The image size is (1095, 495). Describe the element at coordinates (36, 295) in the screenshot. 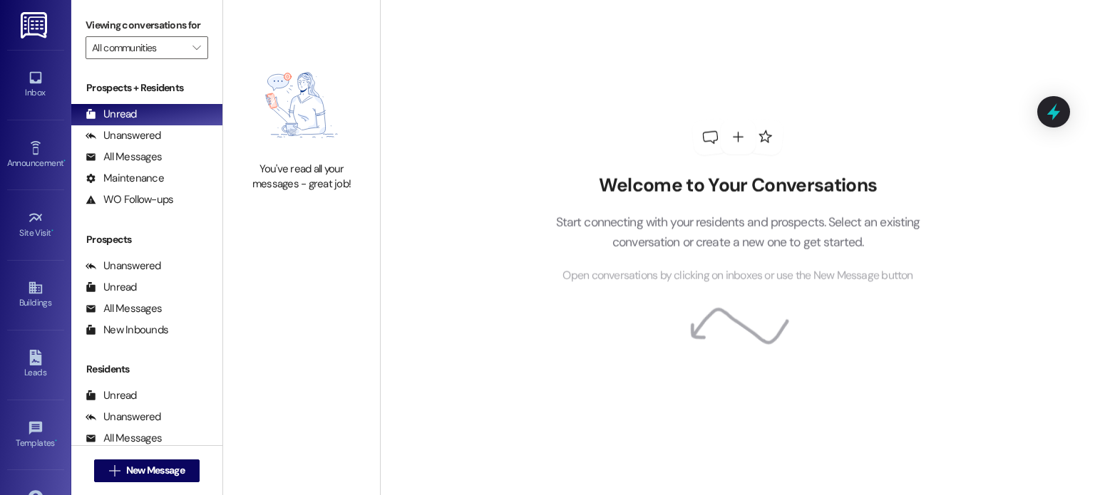

I see `a: Buildings` at that location.